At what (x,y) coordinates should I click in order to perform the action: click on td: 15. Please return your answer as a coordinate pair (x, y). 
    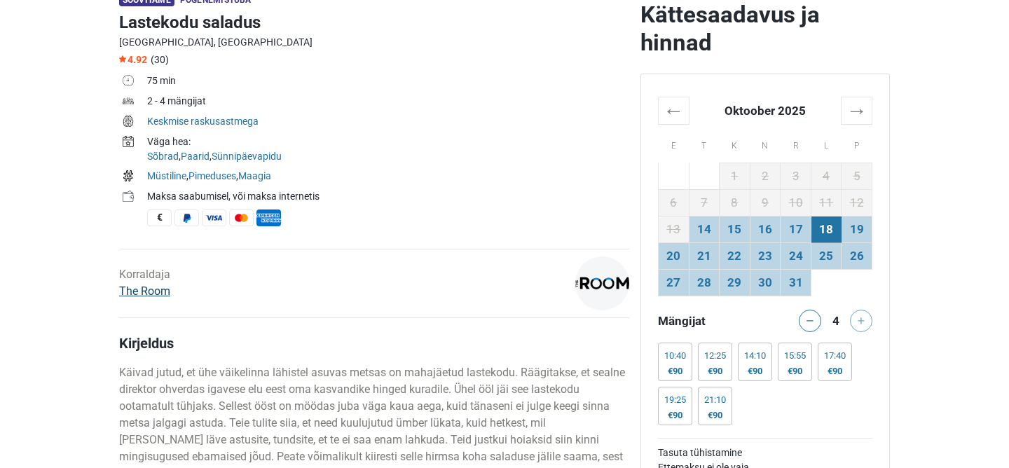
    Looking at the image, I should click on (735, 229).